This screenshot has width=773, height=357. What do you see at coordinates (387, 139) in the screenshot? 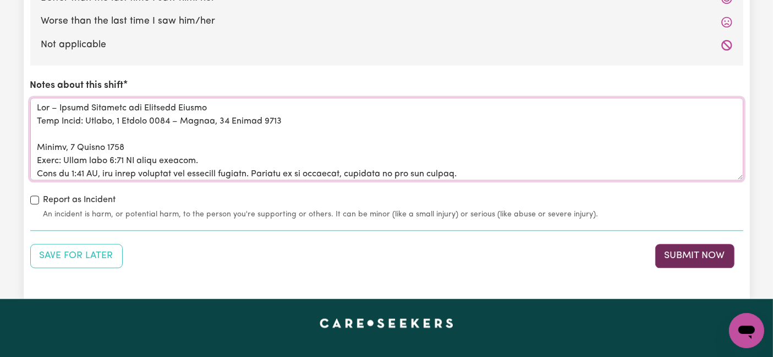
I see `textarea: Lor – Ipsumd Sitametc adi Elitsedd Eiusmo Temp Incid: Utlabo, 1 Etdolo 0084 – Magnaa, 34 Enimad 9...` at bounding box center [387, 139].